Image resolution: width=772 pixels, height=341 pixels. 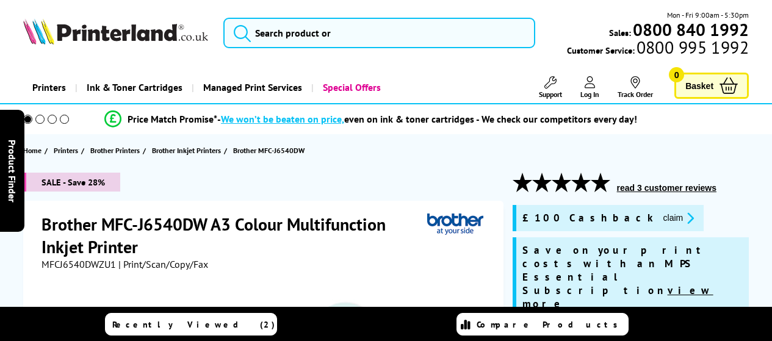 I want to click on span: Product Finder, so click(x=12, y=170).